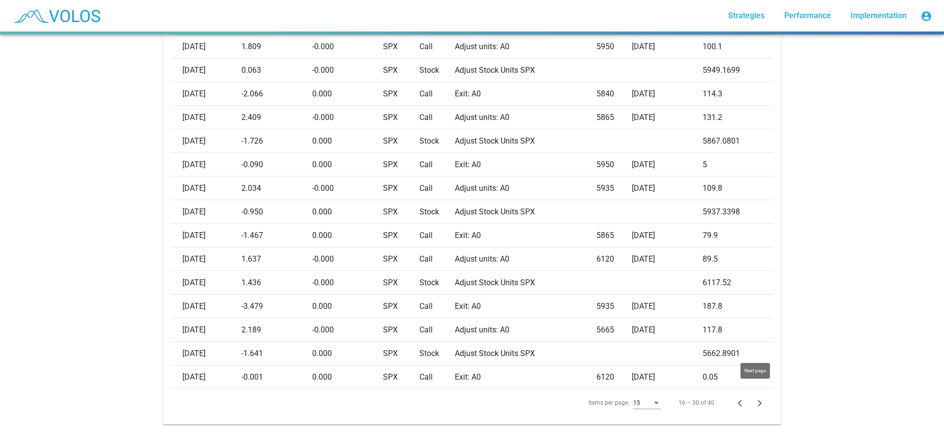  I want to click on td: 89.5, so click(738, 259).